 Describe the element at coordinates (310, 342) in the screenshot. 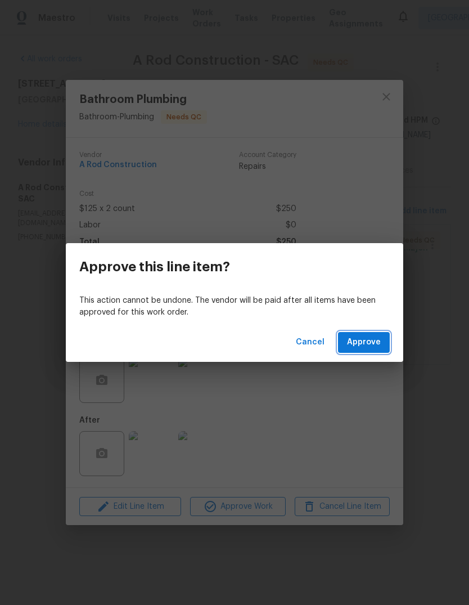

I see `span: Cancel` at that location.